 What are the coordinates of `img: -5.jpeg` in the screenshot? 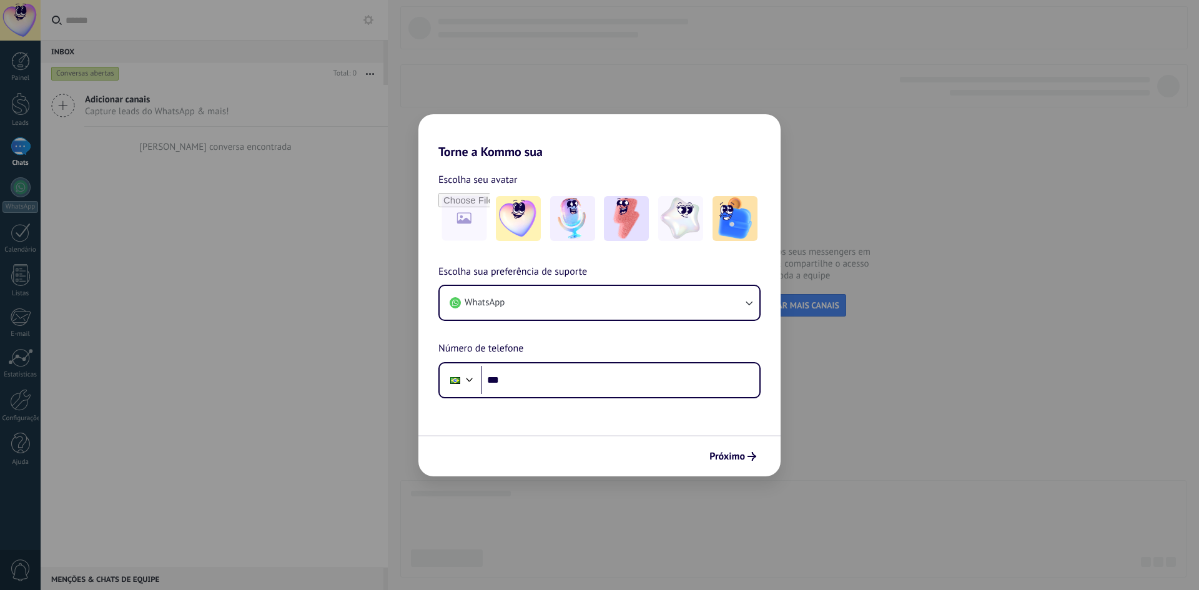 It's located at (735, 219).